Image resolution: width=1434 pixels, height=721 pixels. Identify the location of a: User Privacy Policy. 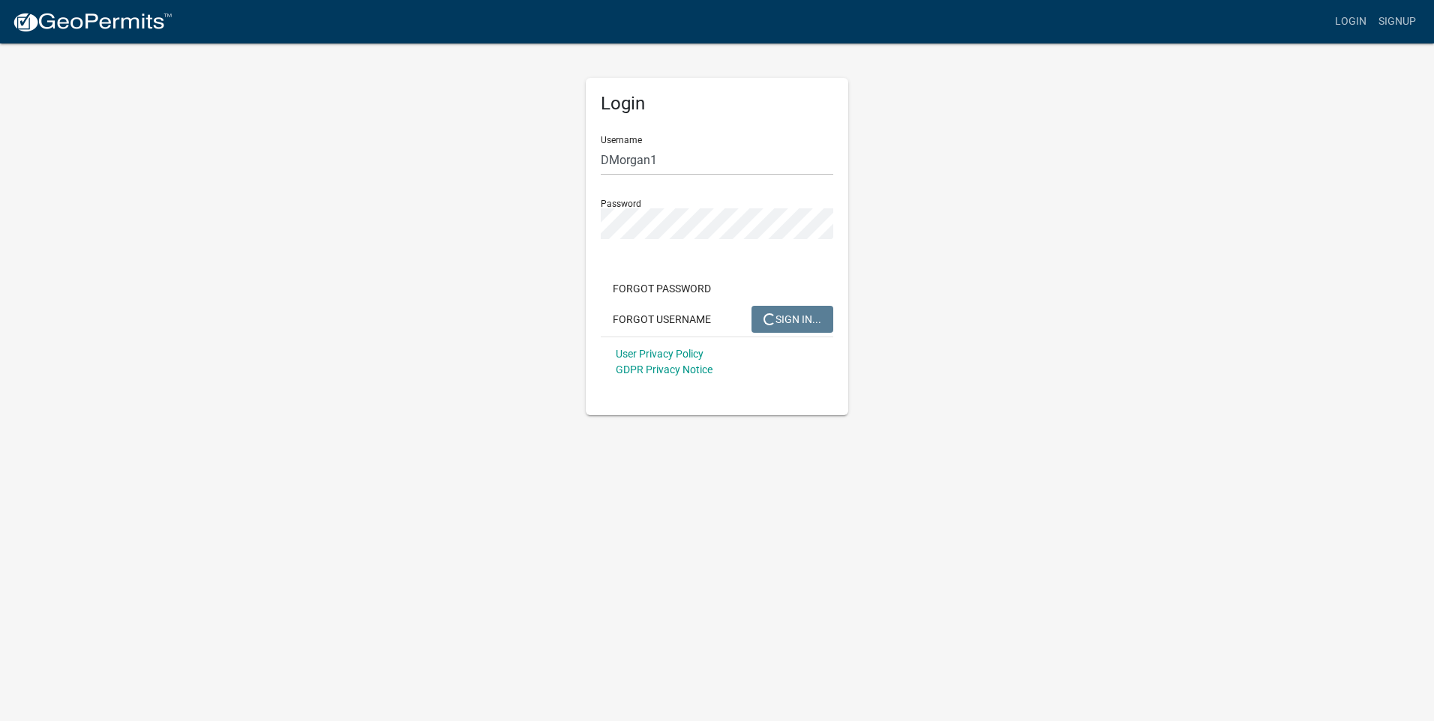
(659, 354).